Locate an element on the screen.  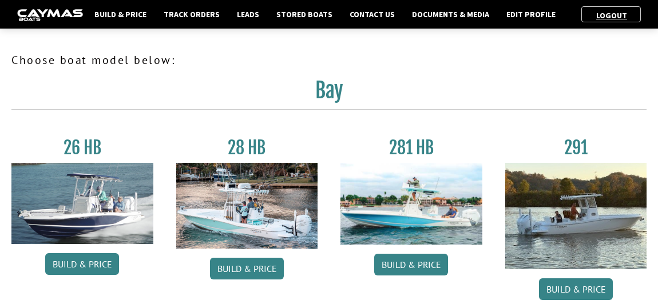
img: 28-hb-twin.jpg is located at coordinates (411, 204).